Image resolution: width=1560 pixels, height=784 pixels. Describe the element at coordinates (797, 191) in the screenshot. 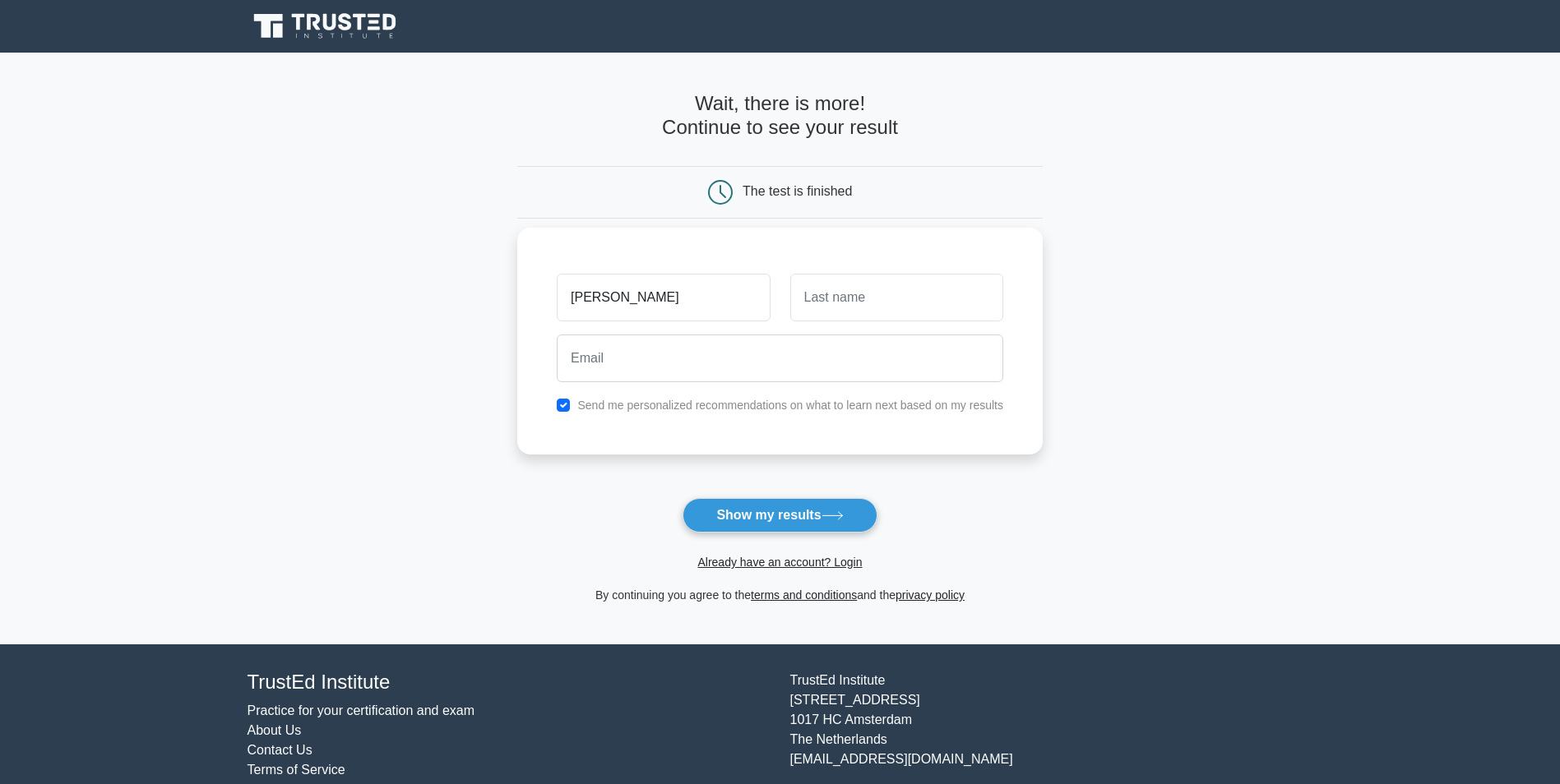

I see `div: The test is finished` at that location.